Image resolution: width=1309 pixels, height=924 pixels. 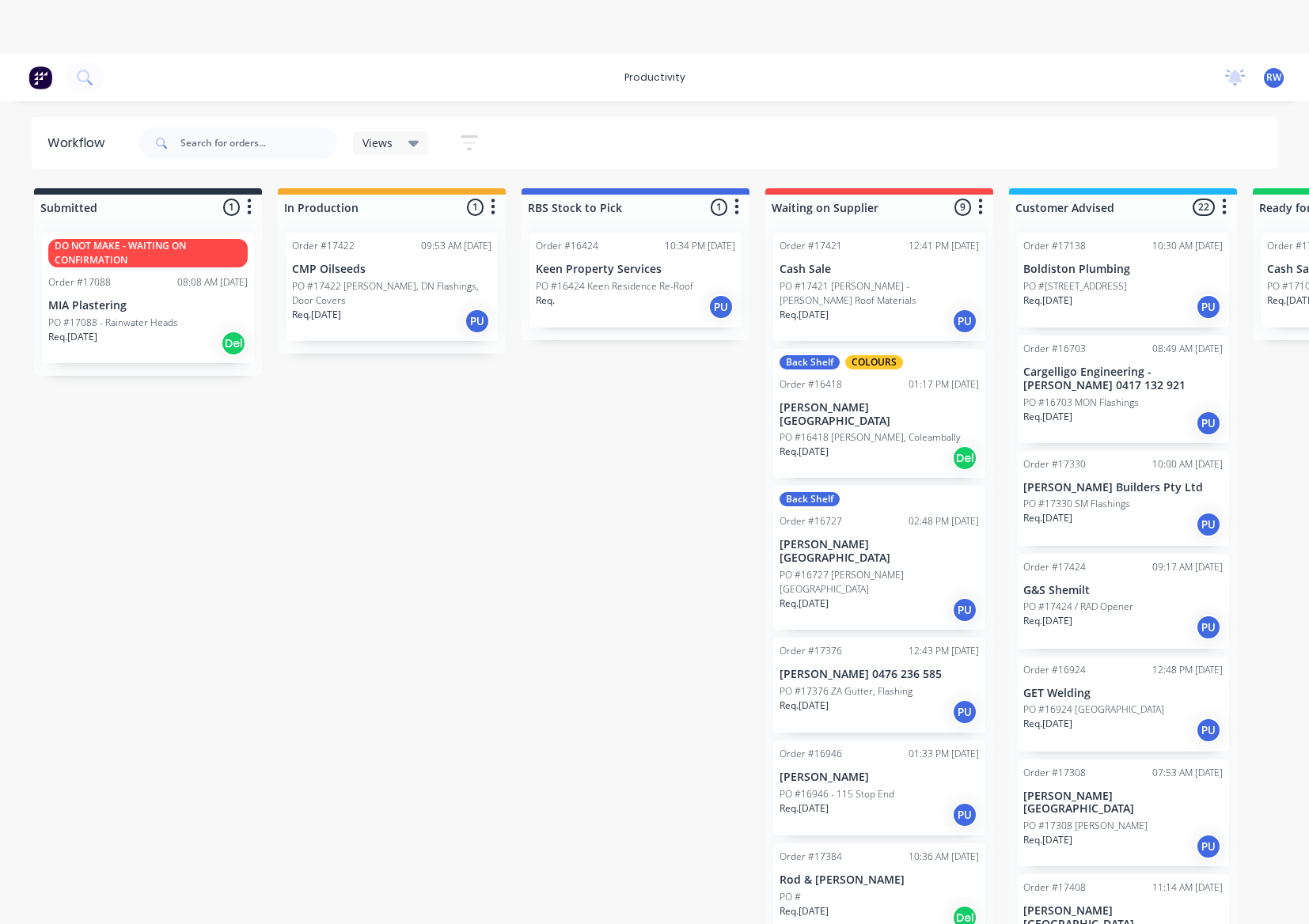 What do you see at coordinates (259, 143) in the screenshot?
I see `input: Search for orders...` at bounding box center [259, 143].